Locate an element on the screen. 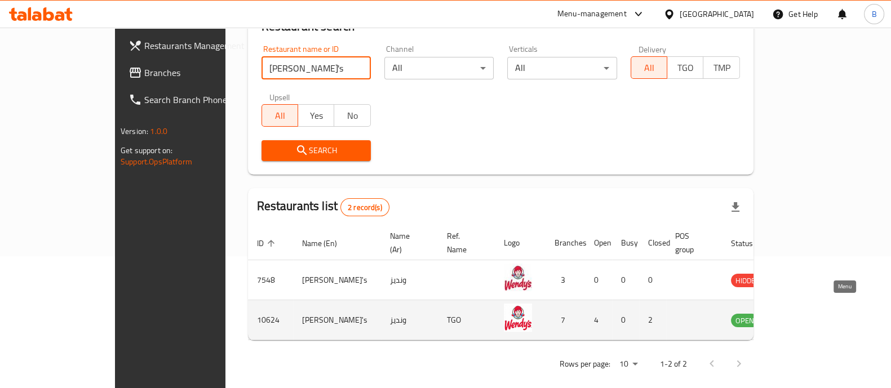 Image resolution: width=891 pixels, height=388 pixels. button: TGO is located at coordinates (684, 68).